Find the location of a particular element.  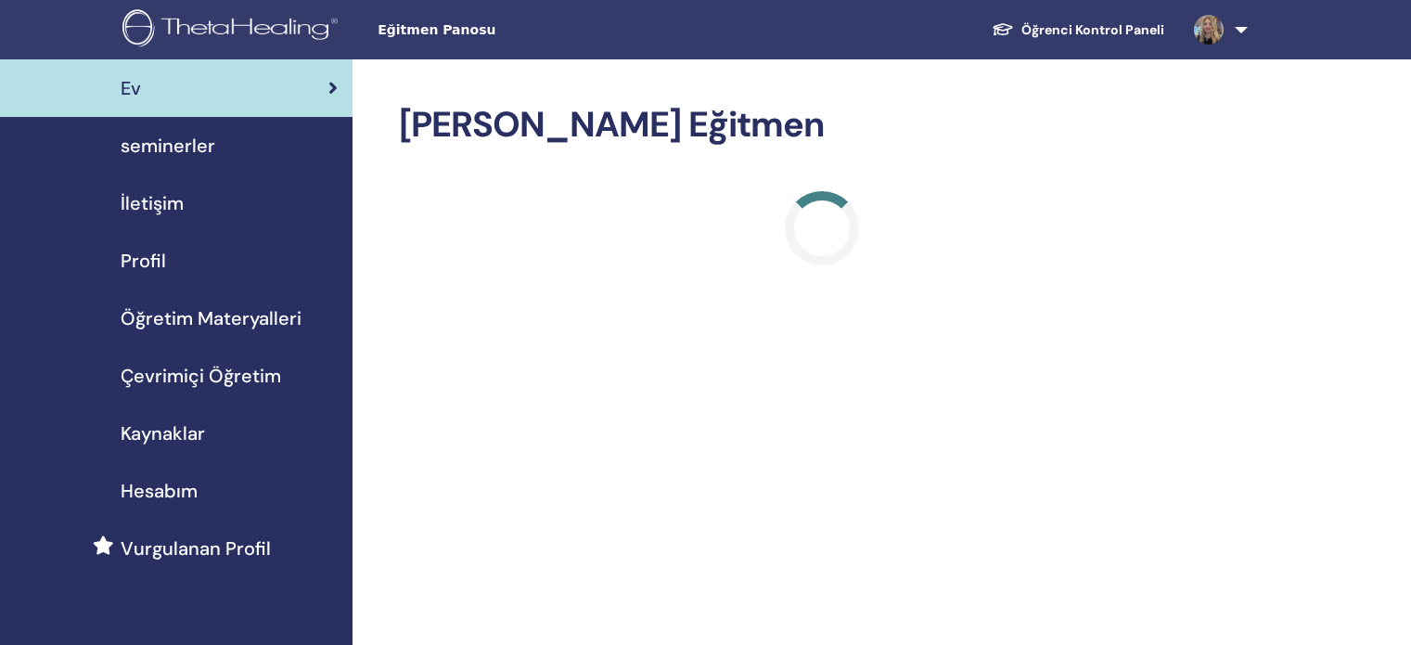

span: İletişim is located at coordinates (152, 203).